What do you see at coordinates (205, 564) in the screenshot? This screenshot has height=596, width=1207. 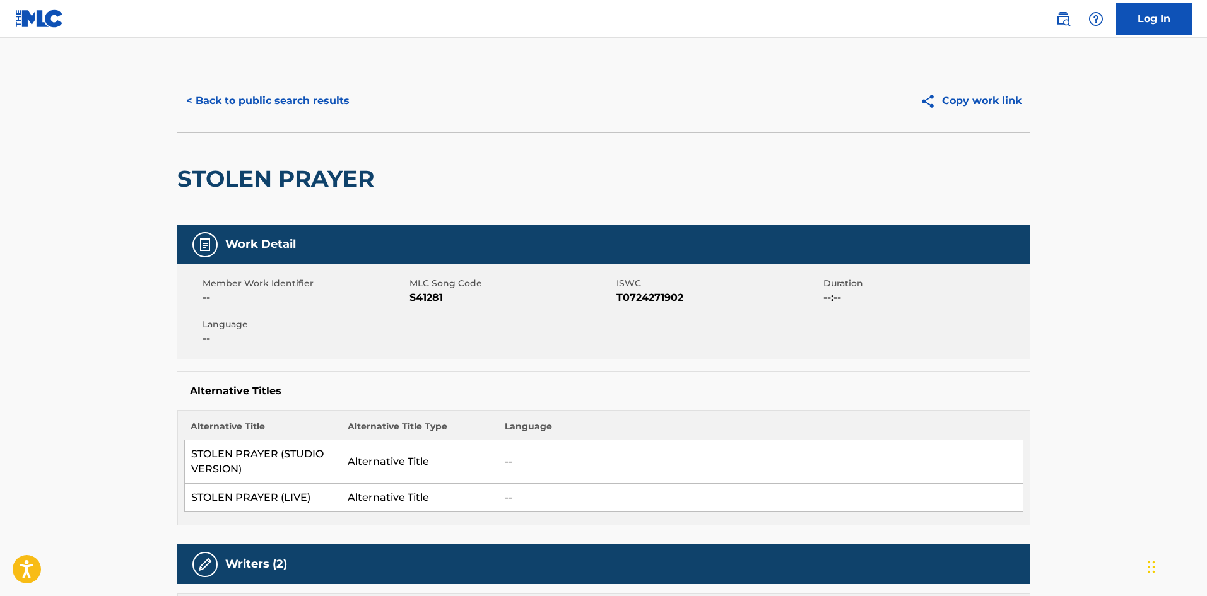 I see `img: Writers` at bounding box center [205, 564].